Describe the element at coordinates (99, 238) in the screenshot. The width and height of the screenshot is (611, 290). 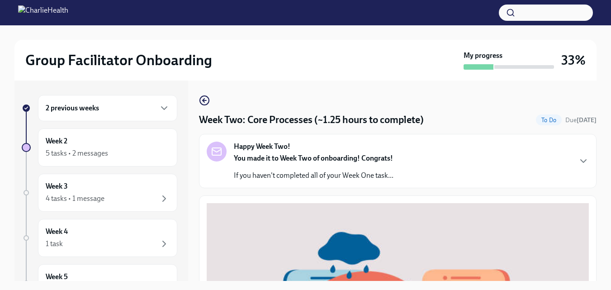
I see `a: Week 41 task` at that location.